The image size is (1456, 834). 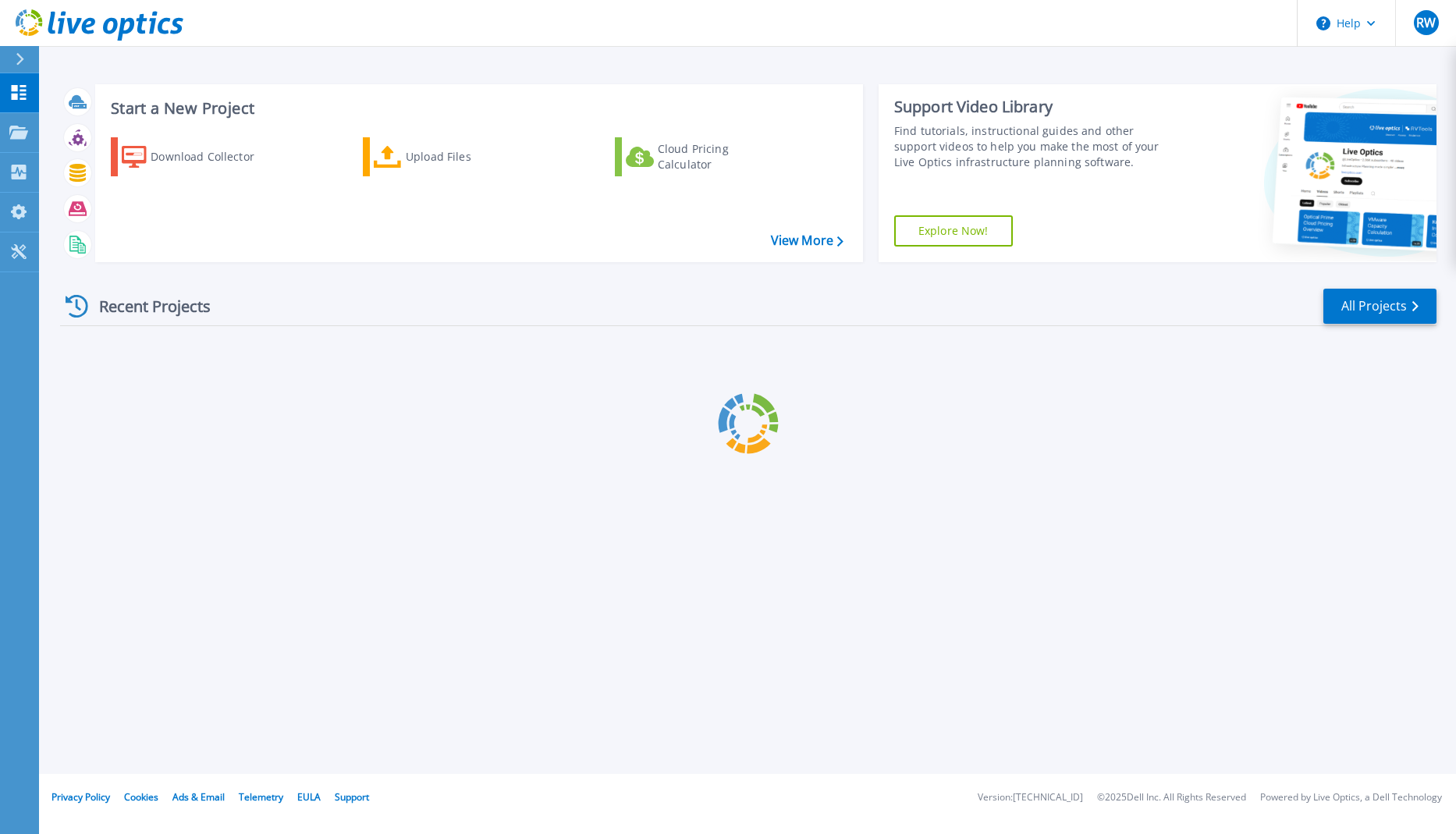 I want to click on a: Cookies, so click(x=141, y=796).